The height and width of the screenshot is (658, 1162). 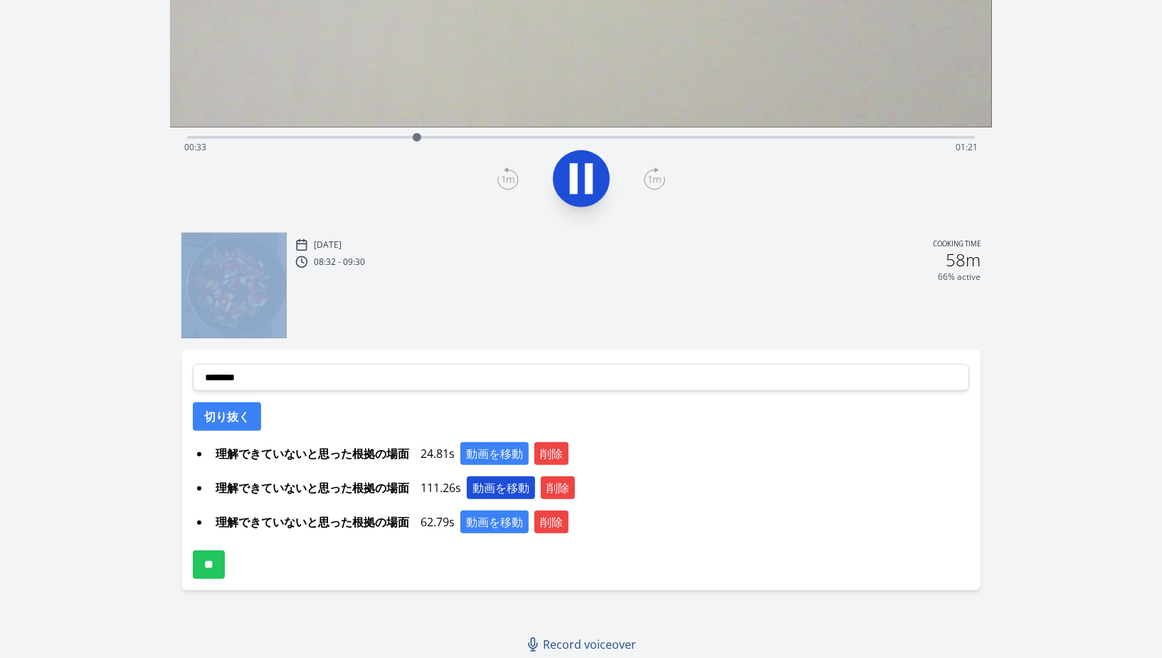 I want to click on div: 62.79s, so click(x=589, y=522).